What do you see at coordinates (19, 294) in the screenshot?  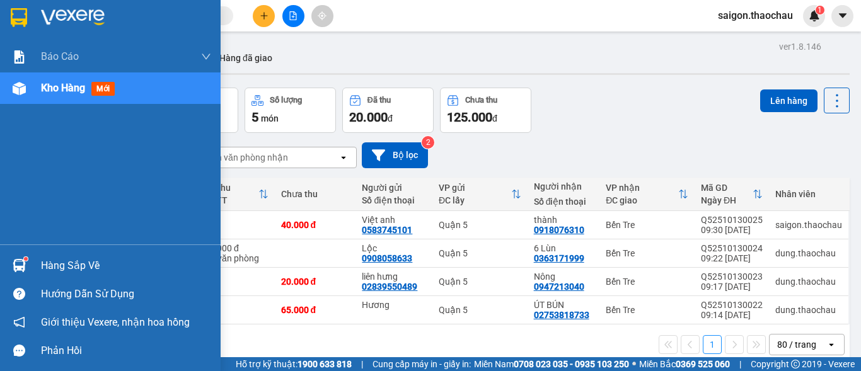 I see `span: question-circle` at bounding box center [19, 294].